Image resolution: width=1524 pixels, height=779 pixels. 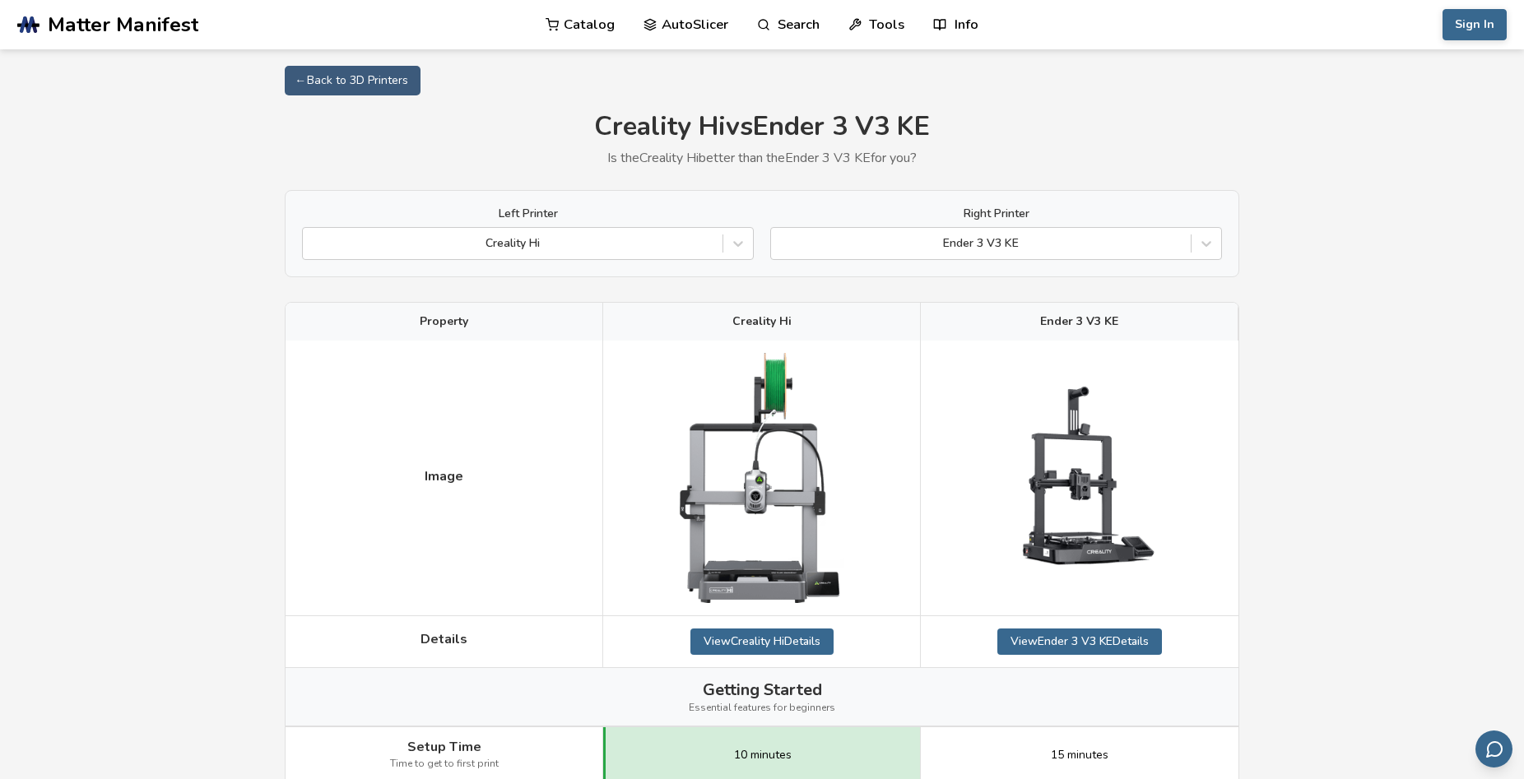 I want to click on span: Getting Started, so click(x=762, y=690).